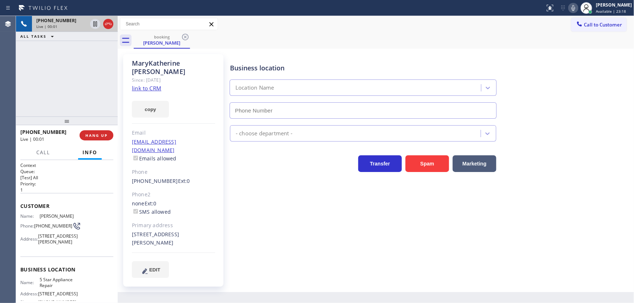 Image resolution: width=634 pixels, height=303 pixels. Describe the element at coordinates (96, 135) in the screenshot. I see `span: HANG UP` at that location.